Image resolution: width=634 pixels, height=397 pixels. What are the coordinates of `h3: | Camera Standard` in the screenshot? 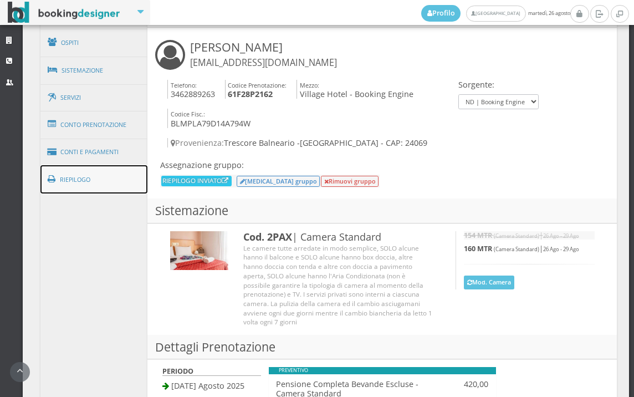 It's located at (338, 237).